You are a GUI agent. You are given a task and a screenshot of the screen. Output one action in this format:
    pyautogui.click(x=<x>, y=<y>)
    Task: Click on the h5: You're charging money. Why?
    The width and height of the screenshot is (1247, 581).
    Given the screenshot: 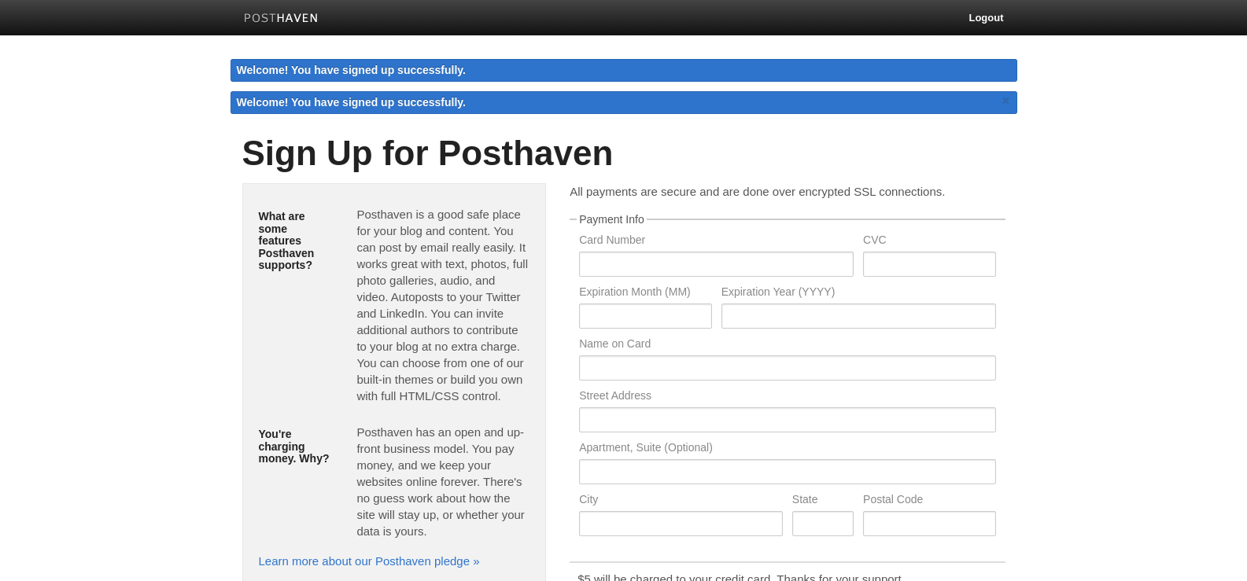 What is the action you would take?
    pyautogui.click(x=296, y=447)
    